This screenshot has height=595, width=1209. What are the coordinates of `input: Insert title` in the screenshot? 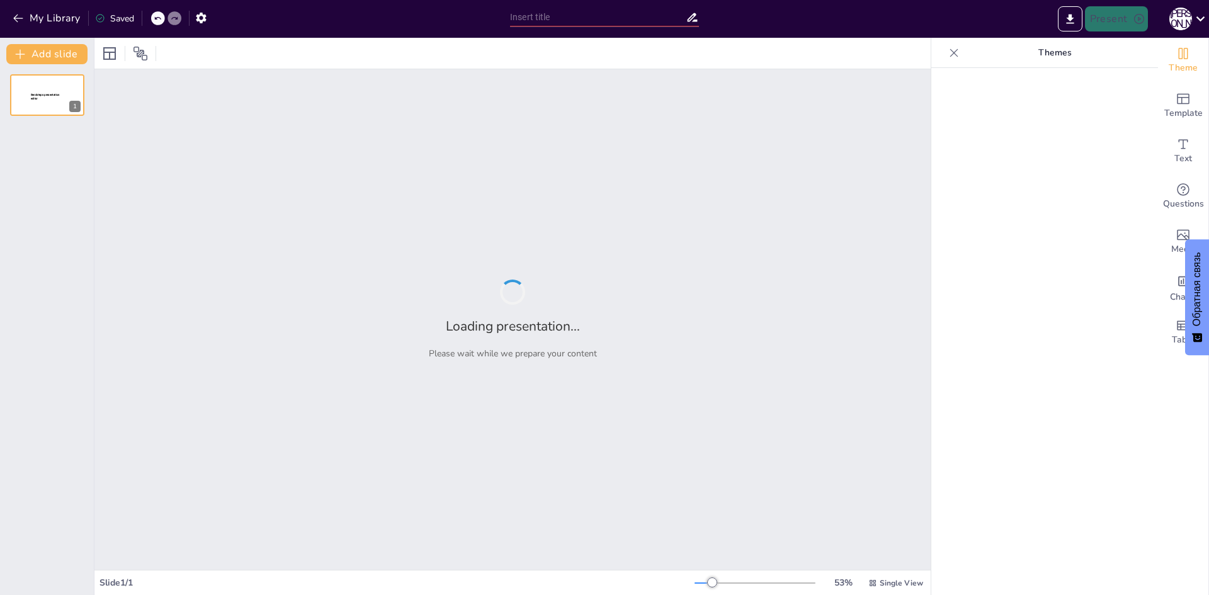 It's located at (597, 17).